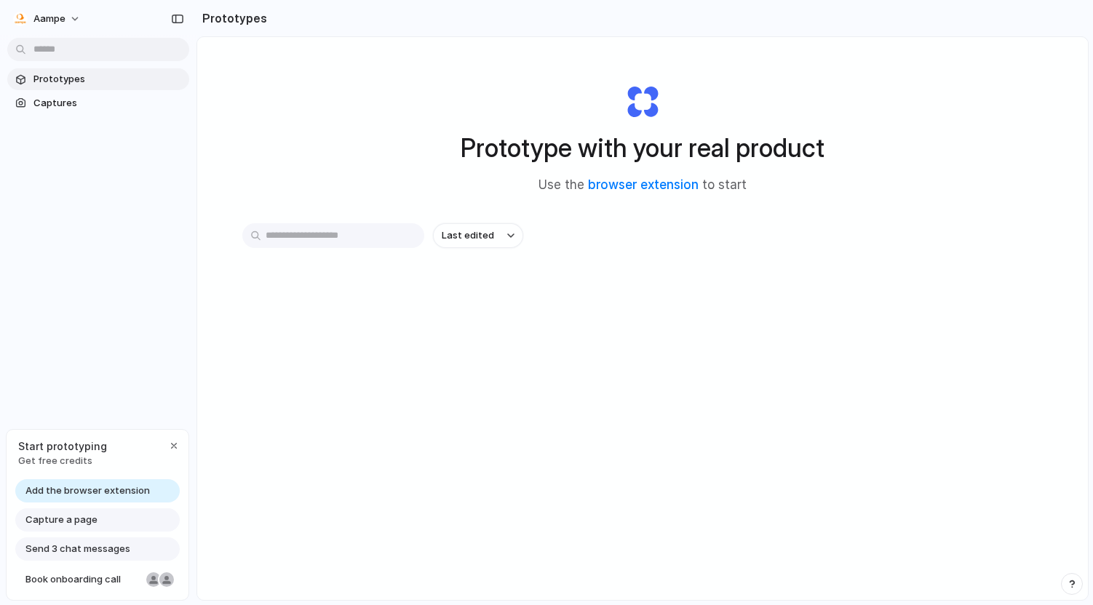 The width and height of the screenshot is (1093, 605). What do you see at coordinates (108, 79) in the screenshot?
I see `span: Prototypes` at bounding box center [108, 79].